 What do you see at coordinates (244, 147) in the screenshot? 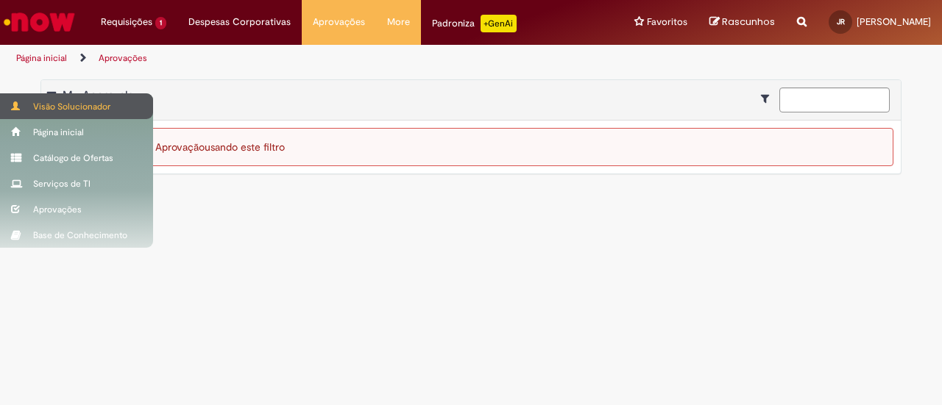
I see `span: usando este filtro` at bounding box center [244, 147].